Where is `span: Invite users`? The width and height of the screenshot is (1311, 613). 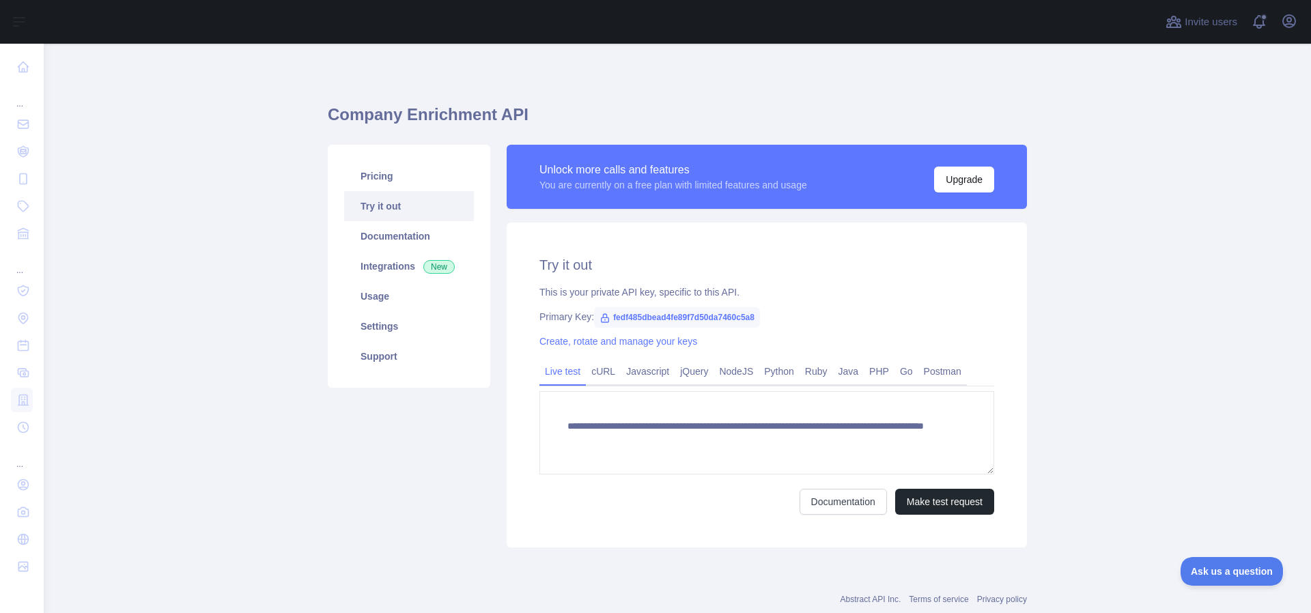 span: Invite users is located at coordinates (1211, 22).